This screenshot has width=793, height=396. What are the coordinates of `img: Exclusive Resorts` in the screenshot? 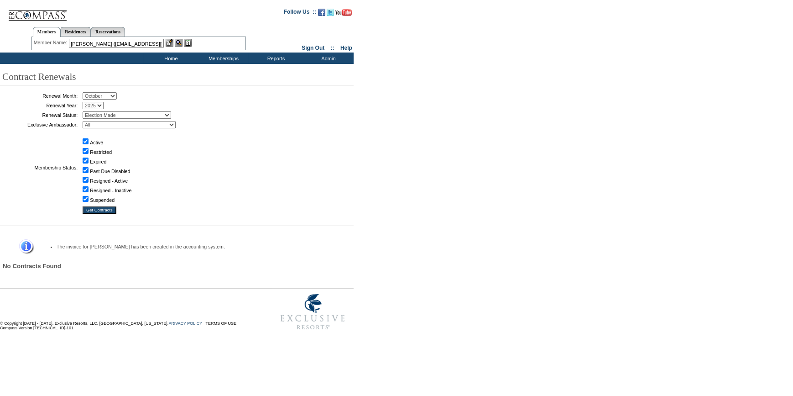 It's located at (313, 312).